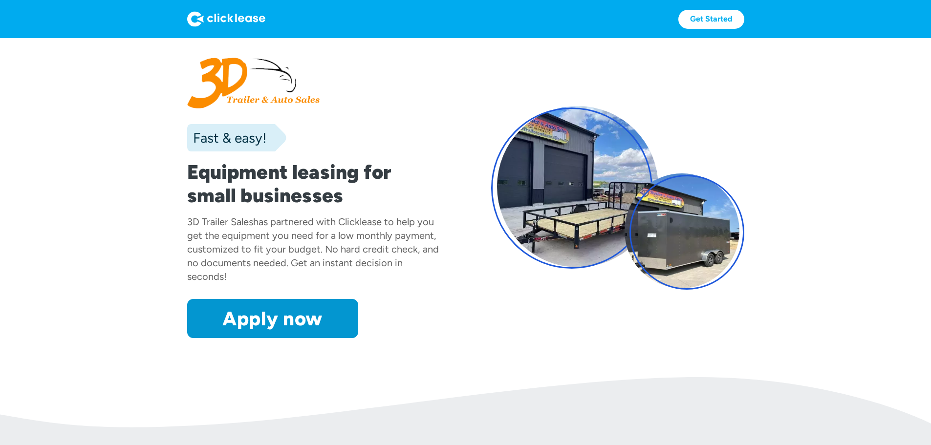  What do you see at coordinates (273, 319) in the screenshot?
I see `a: Apply now` at bounding box center [273, 319].